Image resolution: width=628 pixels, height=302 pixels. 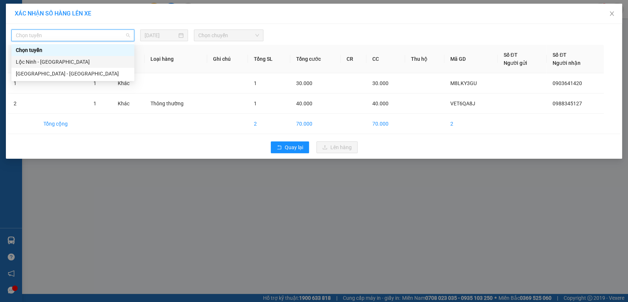 I want to click on span: Người gửi, so click(x=515, y=63).